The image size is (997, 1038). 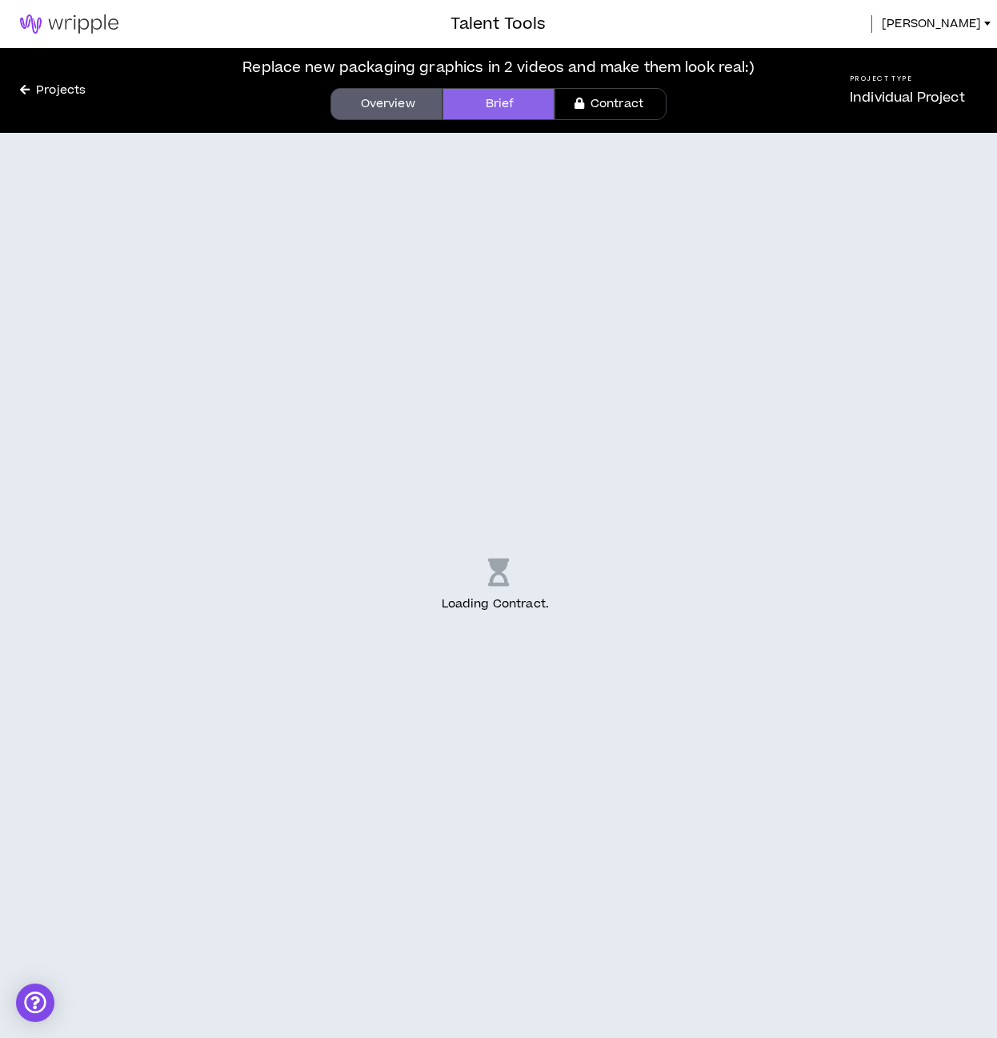 I want to click on a: Overview, so click(x=387, y=104).